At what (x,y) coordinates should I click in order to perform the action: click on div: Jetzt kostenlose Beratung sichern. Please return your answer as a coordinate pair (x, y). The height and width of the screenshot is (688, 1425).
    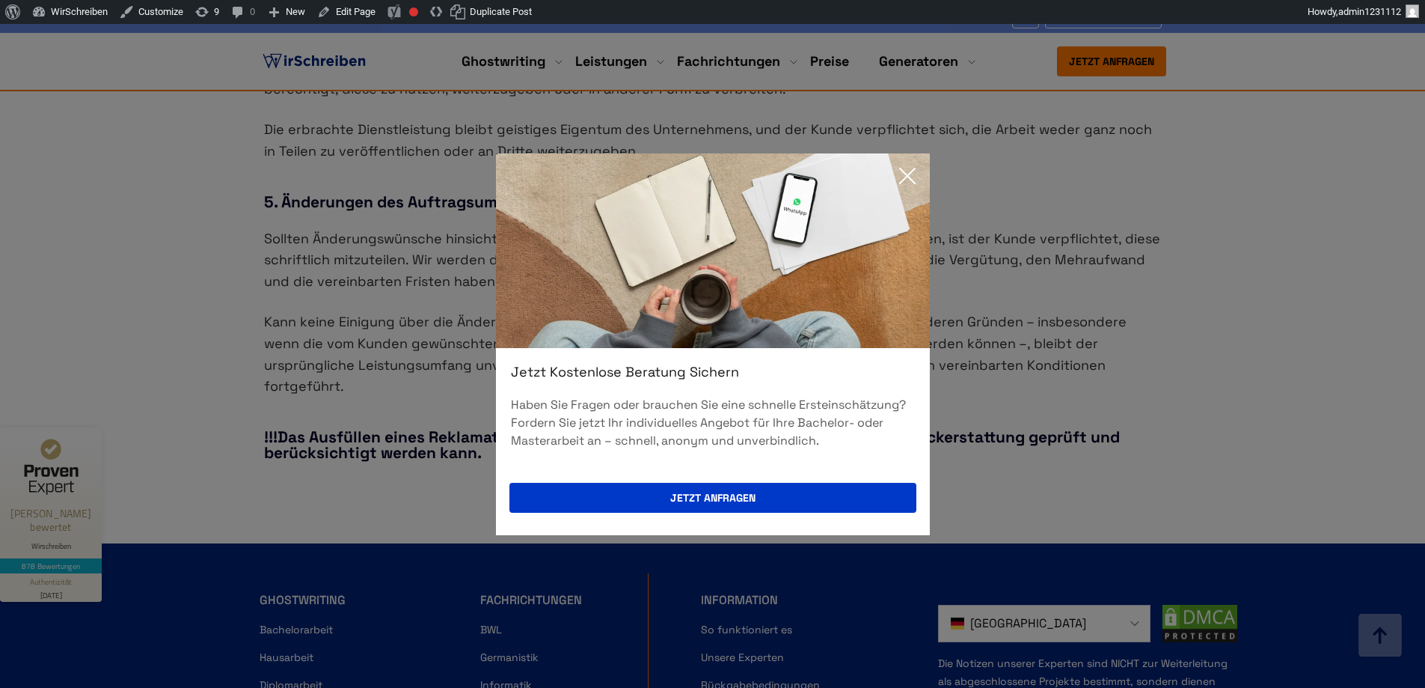
    Looking at the image, I should click on (713, 372).